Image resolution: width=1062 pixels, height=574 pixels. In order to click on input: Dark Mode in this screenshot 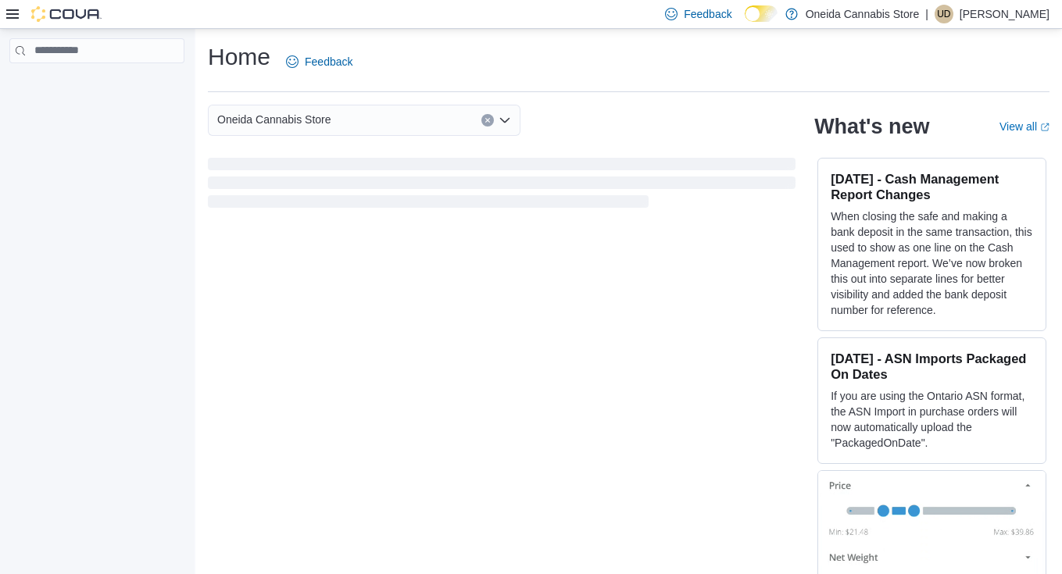, I will do `click(761, 13)`.